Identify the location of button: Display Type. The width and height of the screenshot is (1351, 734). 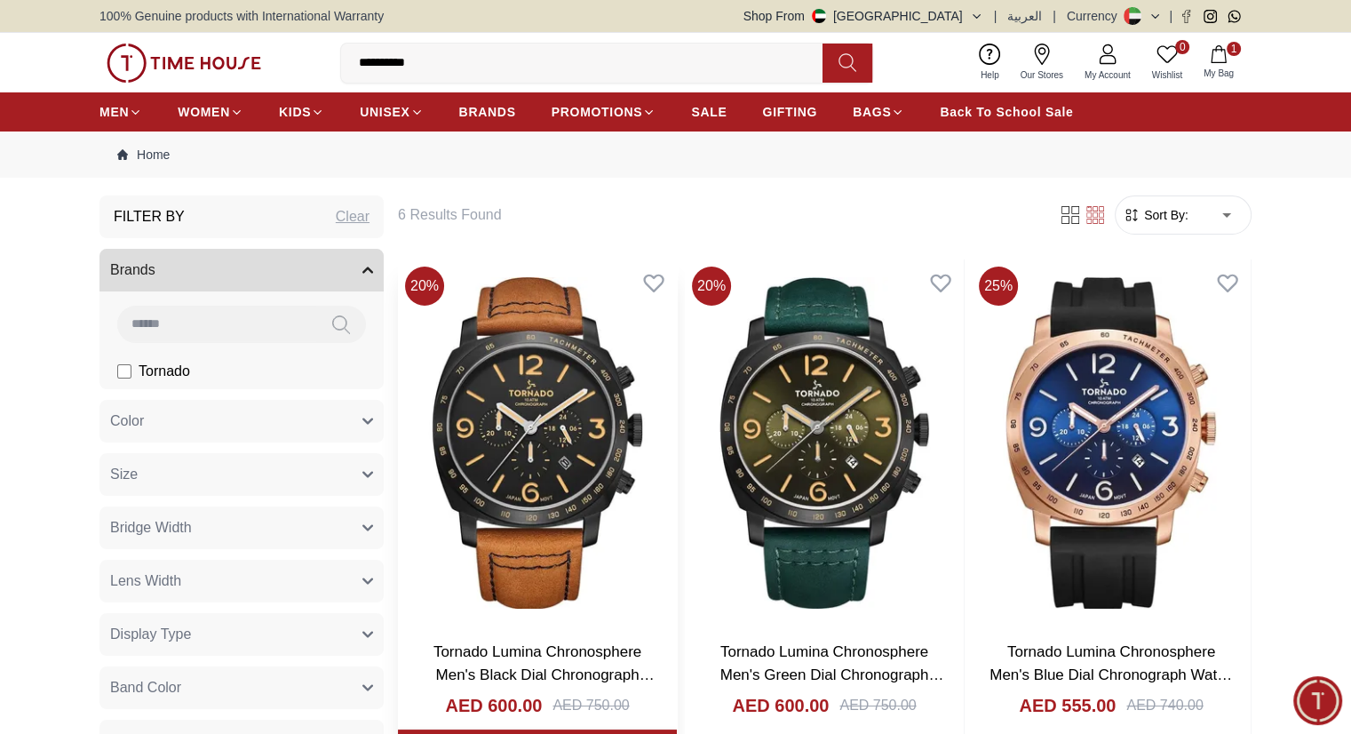
(242, 634).